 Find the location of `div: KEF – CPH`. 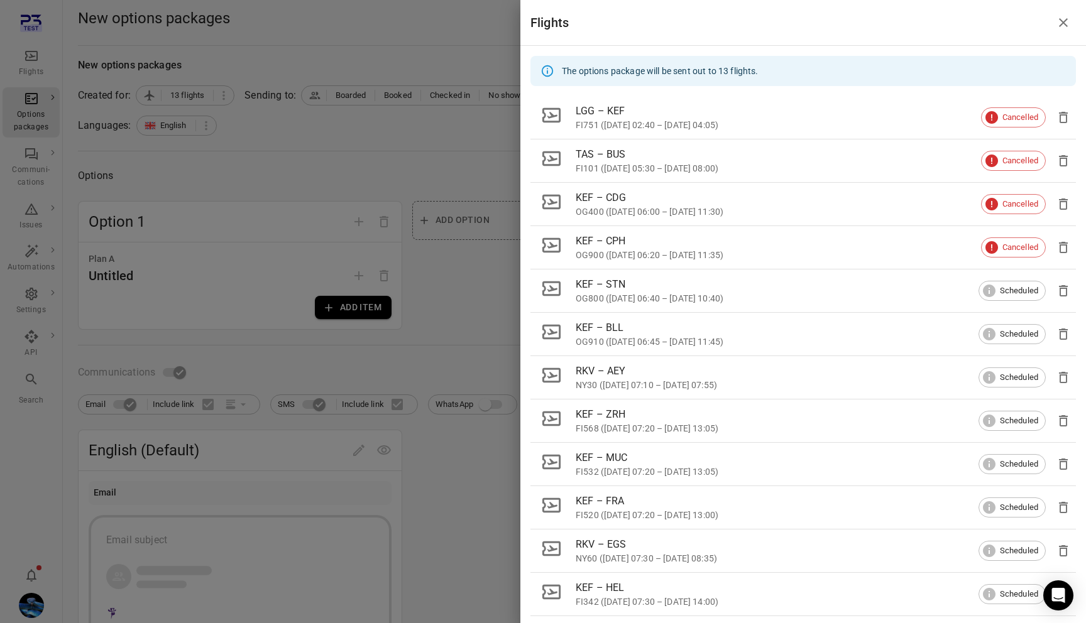

div: KEF – CPH is located at coordinates (810, 241).